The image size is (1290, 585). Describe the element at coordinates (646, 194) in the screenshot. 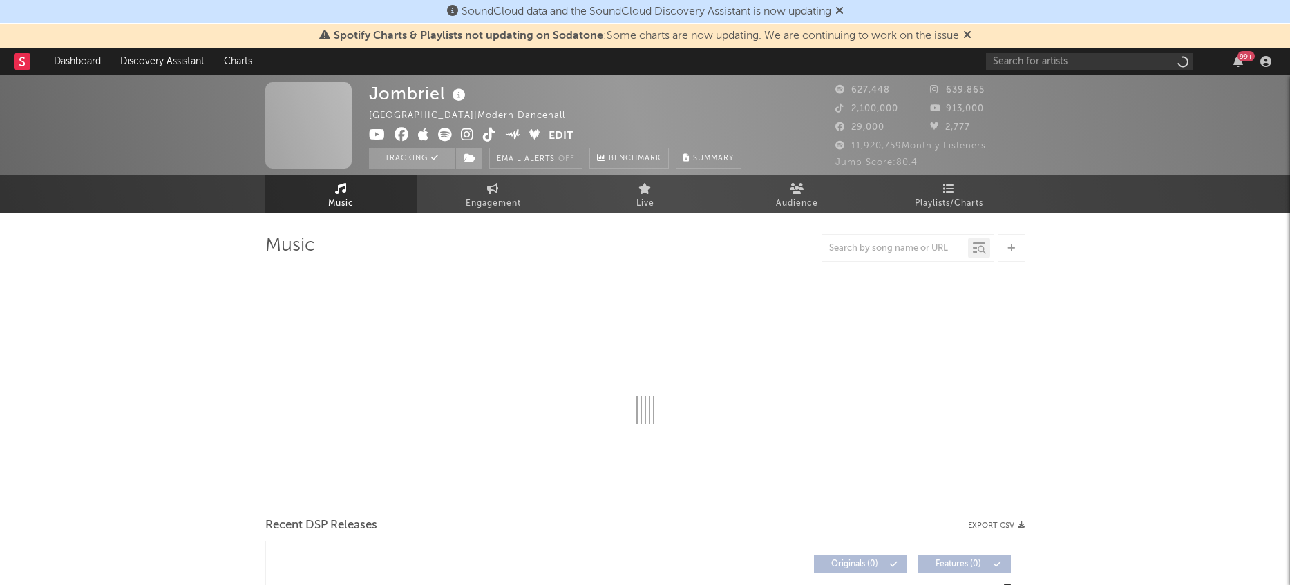

I see `a: Live` at that location.